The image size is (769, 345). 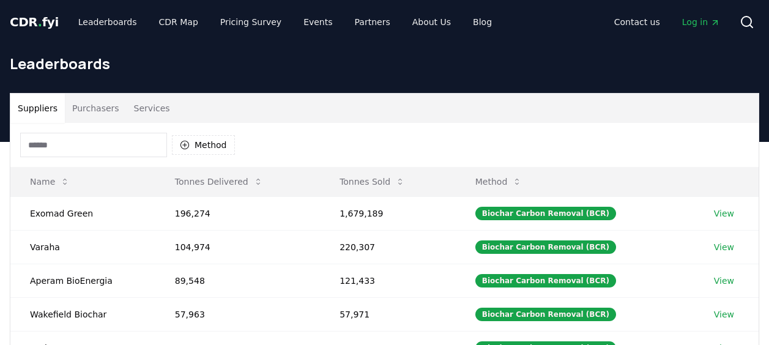 I want to click on a: Partners, so click(x=373, y=22).